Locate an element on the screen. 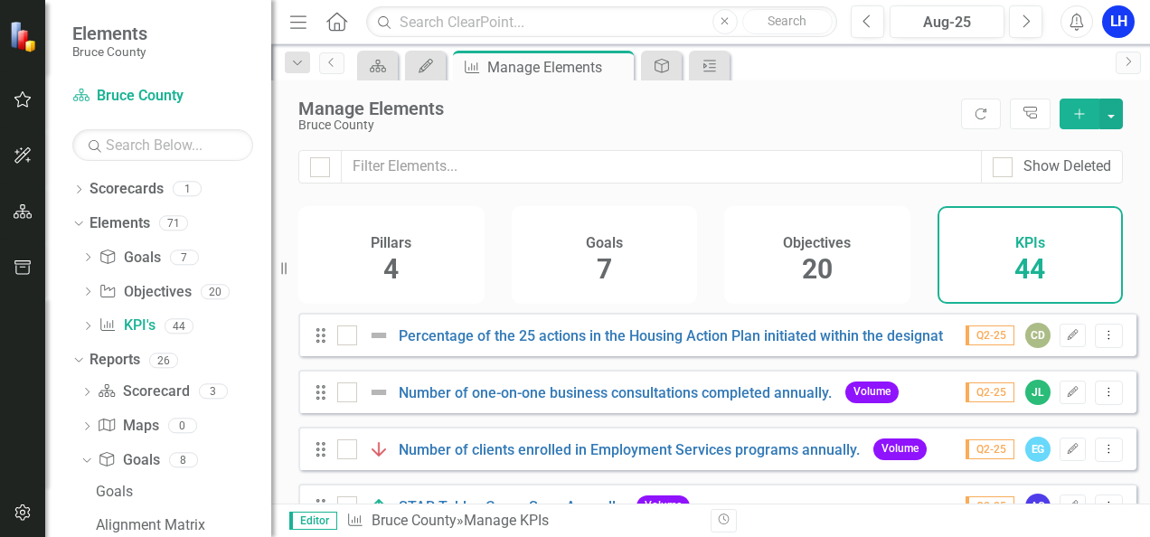  h4: Goals is located at coordinates (604, 243).